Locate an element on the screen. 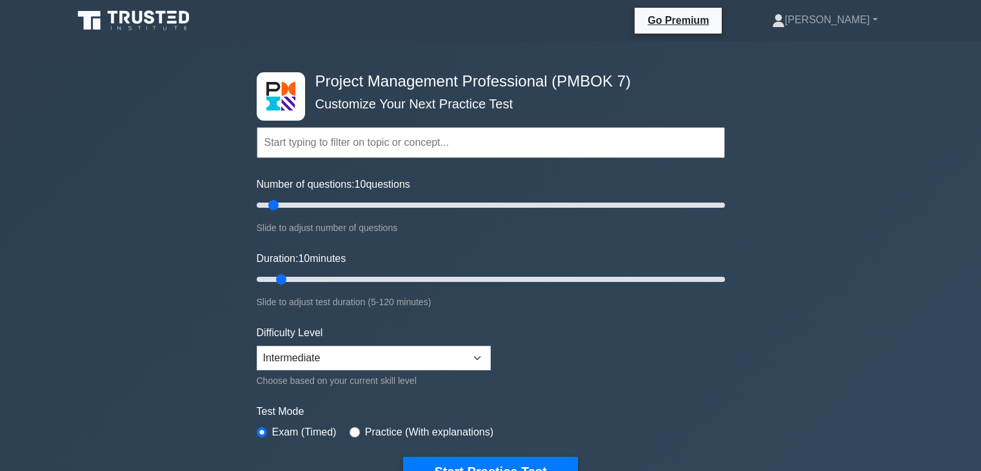 The width and height of the screenshot is (981, 471). div: Slide to adjust number of questions is located at coordinates (491, 228).